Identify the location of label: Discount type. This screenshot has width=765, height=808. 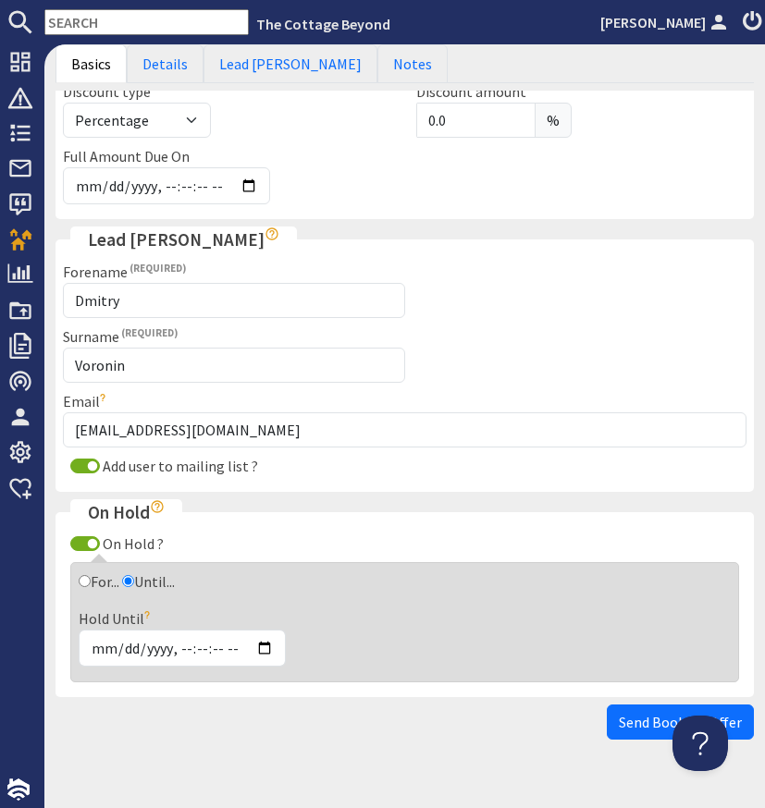
(106, 92).